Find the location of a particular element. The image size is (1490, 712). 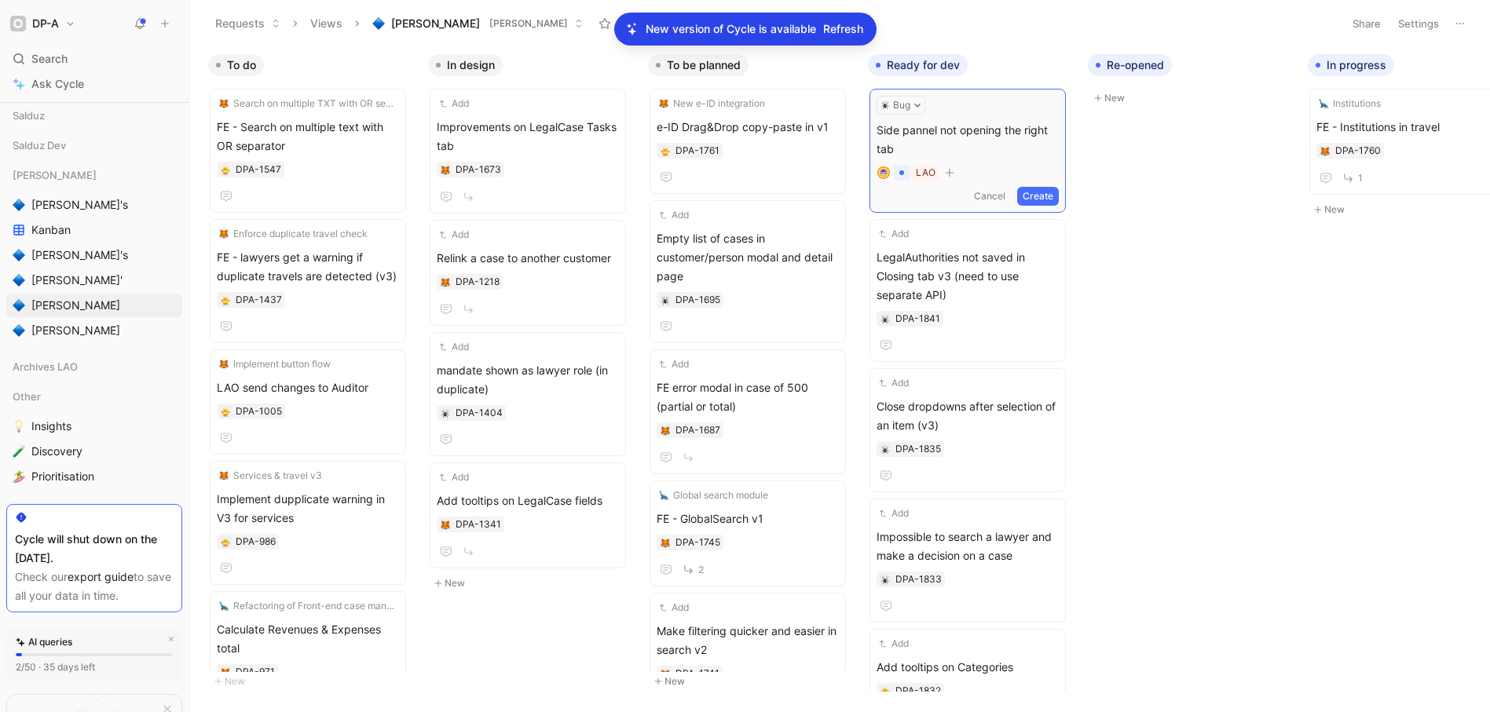

div: To be plannedNew is located at coordinates (751, 373).